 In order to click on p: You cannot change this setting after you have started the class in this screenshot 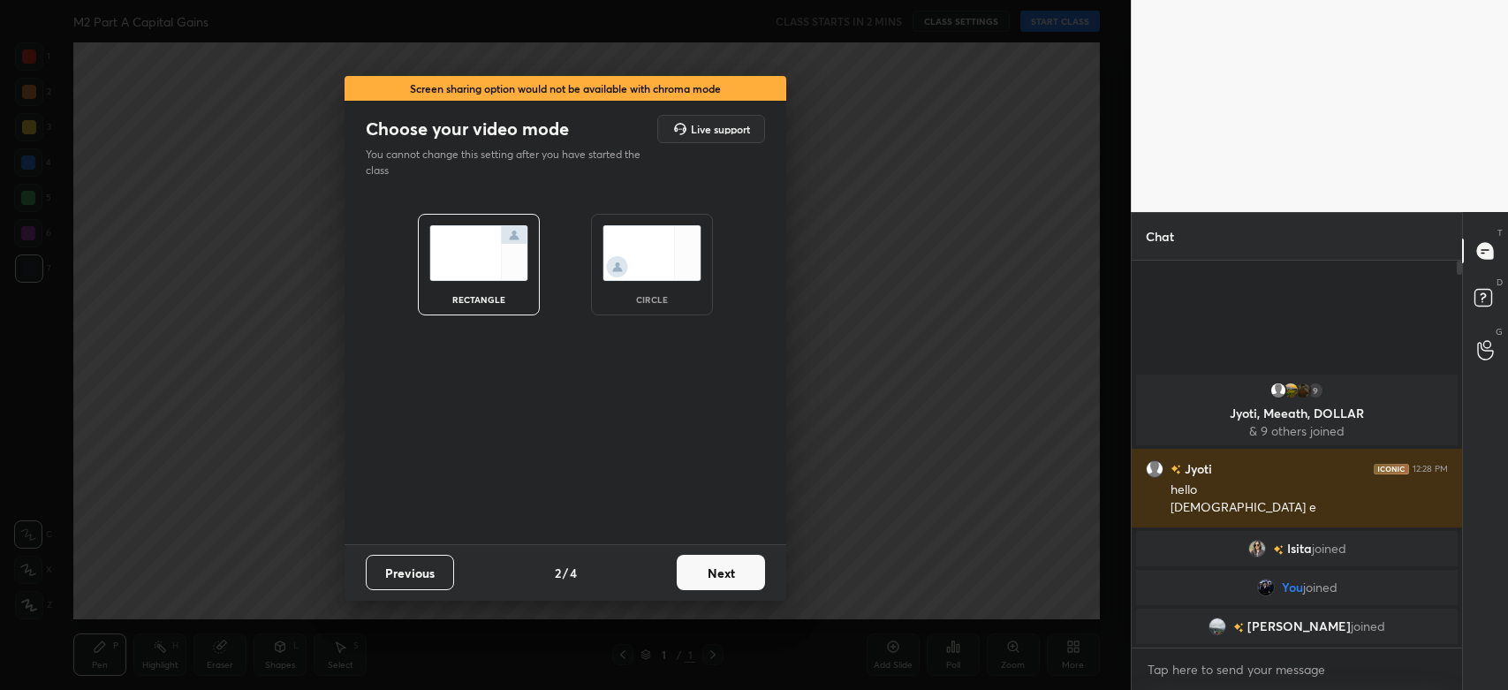, I will do `click(509, 163)`.